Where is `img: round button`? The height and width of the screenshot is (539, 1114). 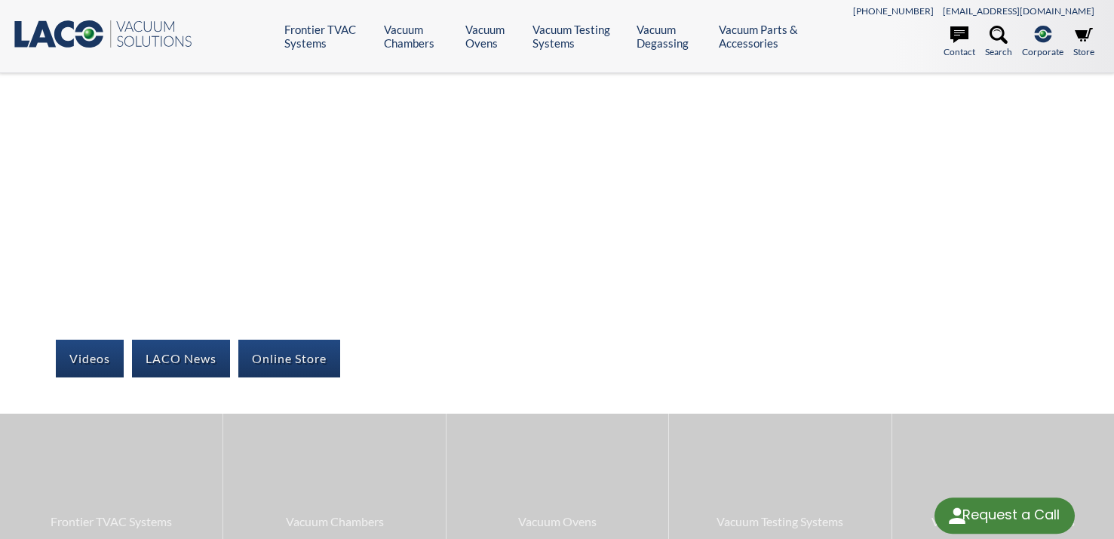 img: round button is located at coordinates (957, 515).